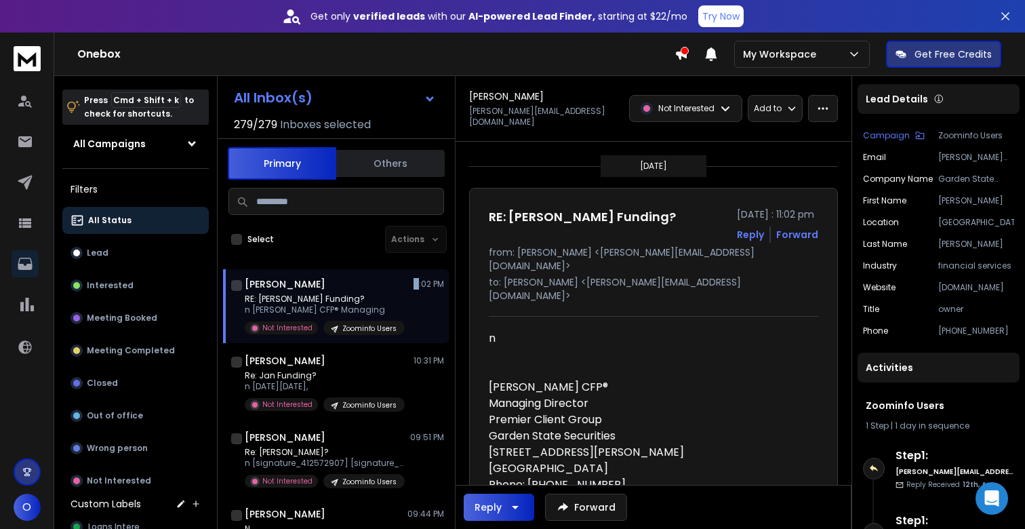 The width and height of the screenshot is (1025, 529). I want to click on h3: Inboxes selected, so click(325, 125).